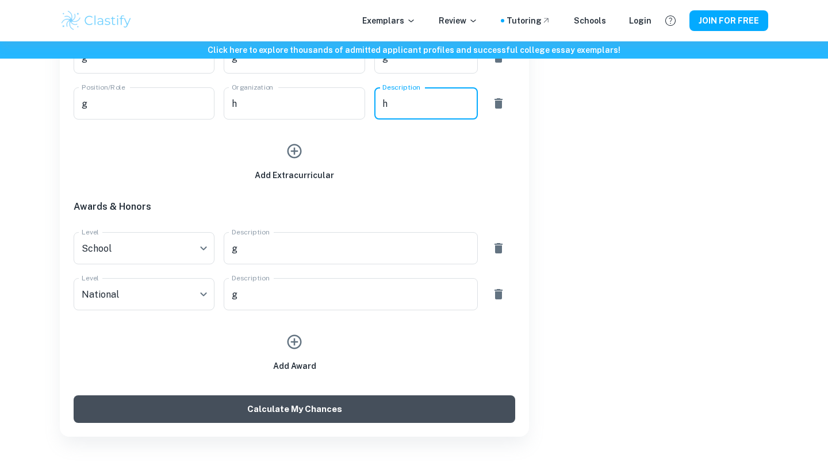 The width and height of the screenshot is (828, 466). Describe the element at coordinates (640, 21) in the screenshot. I see `a: Login` at that location.